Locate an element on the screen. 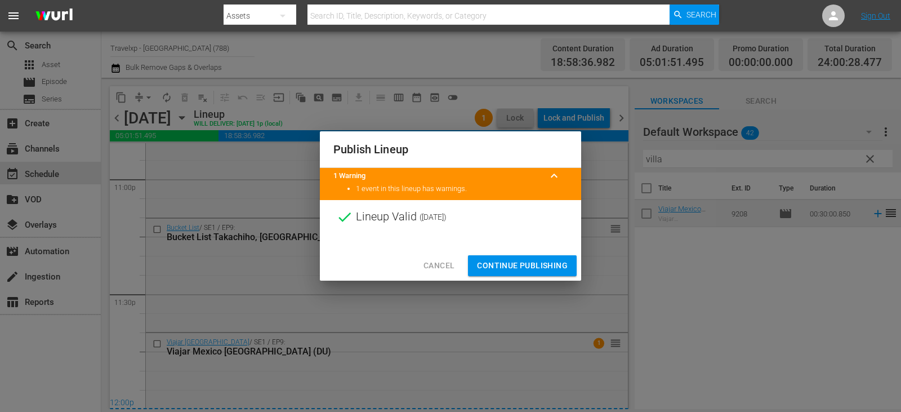  span: keyboard_arrow_up is located at coordinates (554, 176).